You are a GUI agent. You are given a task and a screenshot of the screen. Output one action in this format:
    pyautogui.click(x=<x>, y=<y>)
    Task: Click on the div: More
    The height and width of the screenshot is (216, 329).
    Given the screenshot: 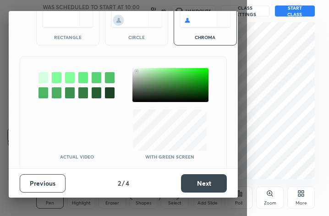 What is the action you would take?
    pyautogui.click(x=301, y=203)
    